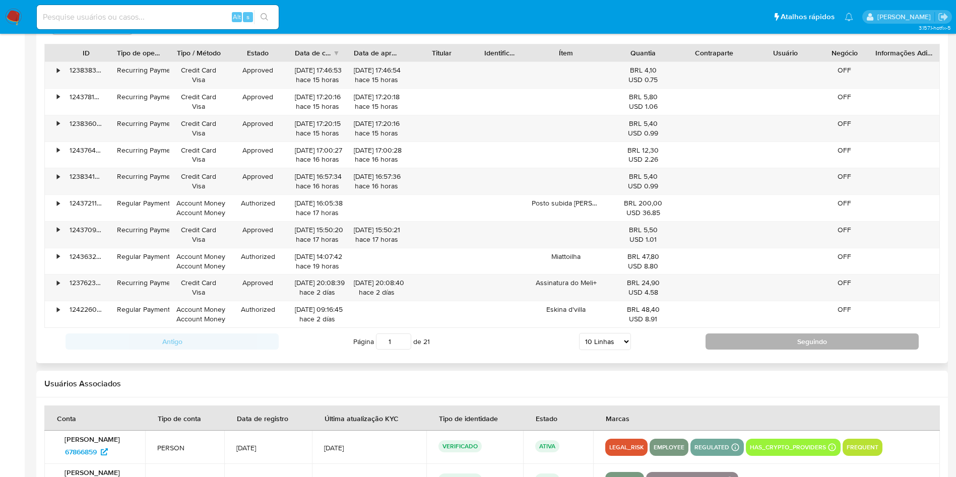 Image resolution: width=956 pixels, height=477 pixels. Describe the element at coordinates (248, 17) in the screenshot. I see `span: s` at that location.